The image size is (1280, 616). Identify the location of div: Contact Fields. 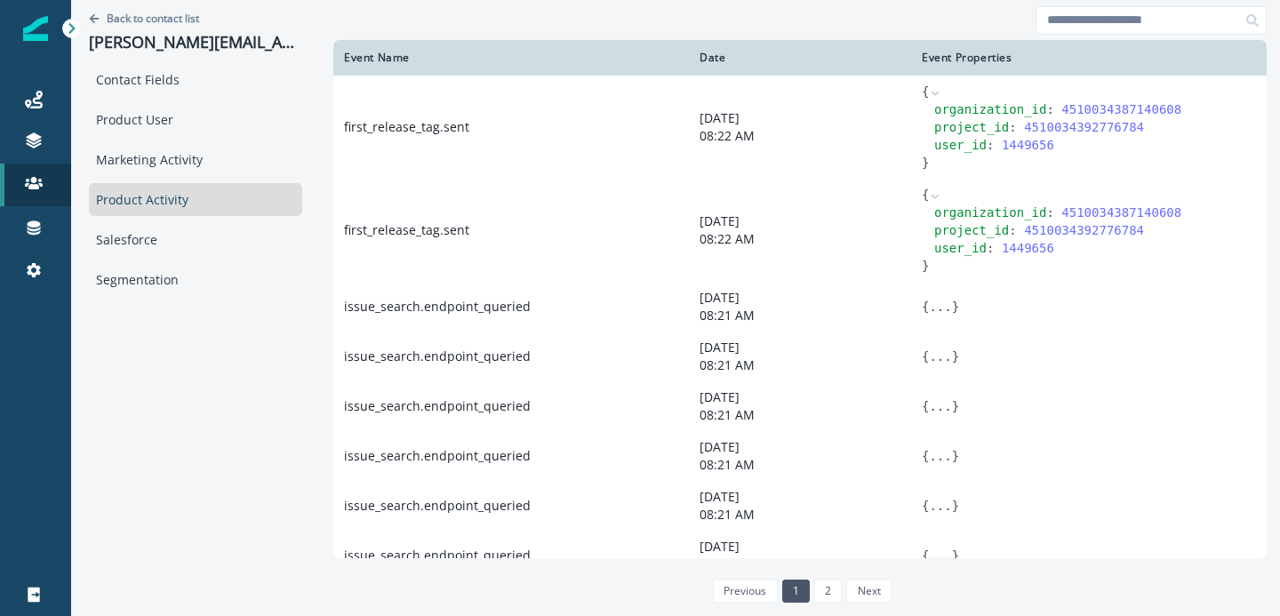
(196, 79).